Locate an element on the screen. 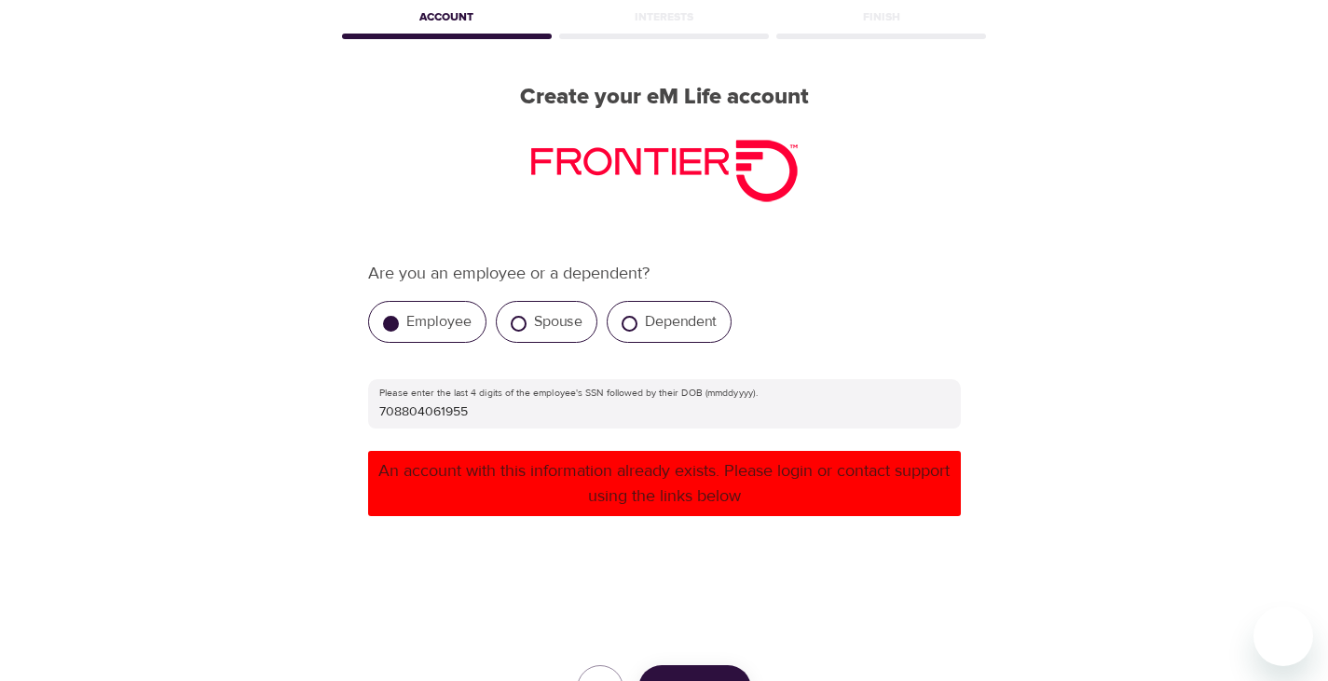 This screenshot has height=681, width=1328. label: Spouse is located at coordinates (558, 322).